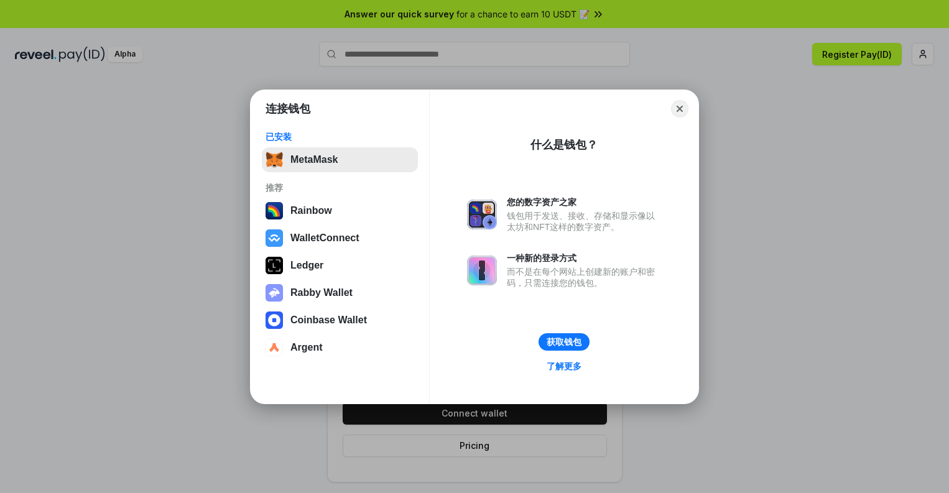 This screenshot has height=493, width=949. Describe the element at coordinates (680, 109) in the screenshot. I see `button: Close` at that location.